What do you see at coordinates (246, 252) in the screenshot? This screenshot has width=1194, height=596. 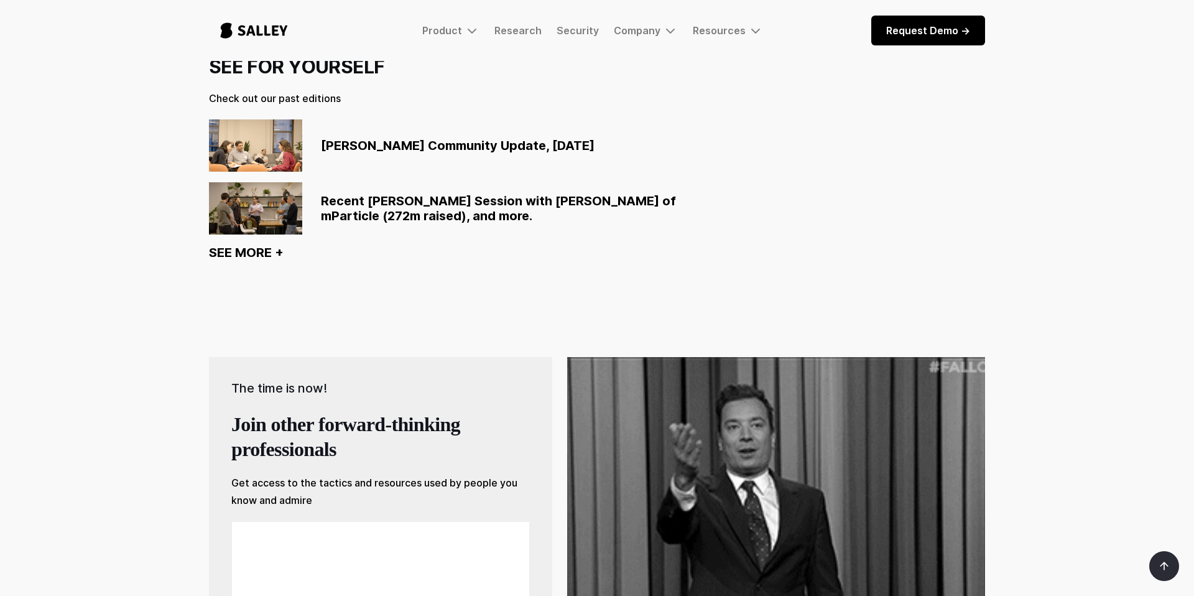 I see `a: SEE MORE +` at bounding box center [246, 252].